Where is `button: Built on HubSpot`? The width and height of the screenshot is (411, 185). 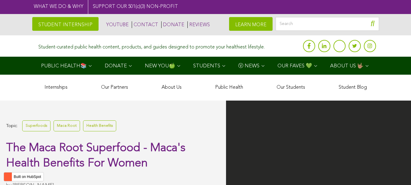
button: Built on HubSpot is located at coordinates (24, 176).